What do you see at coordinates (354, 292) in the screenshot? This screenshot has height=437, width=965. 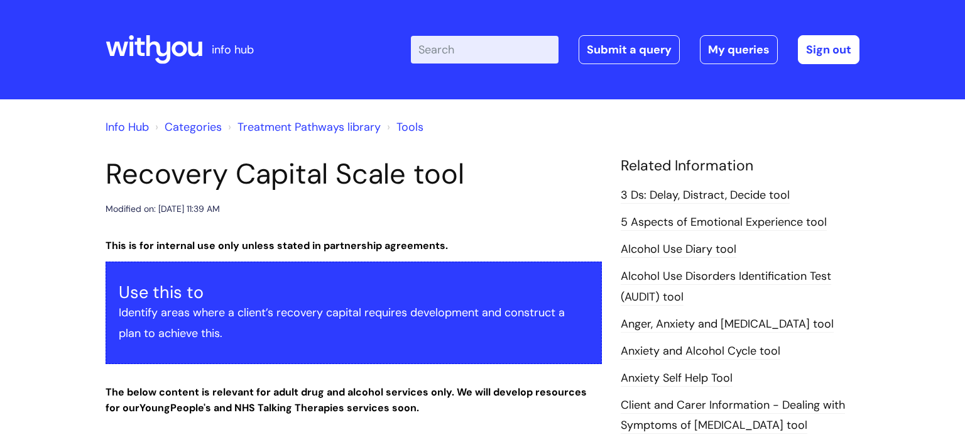 I see `h3: Use this to` at bounding box center [354, 292].